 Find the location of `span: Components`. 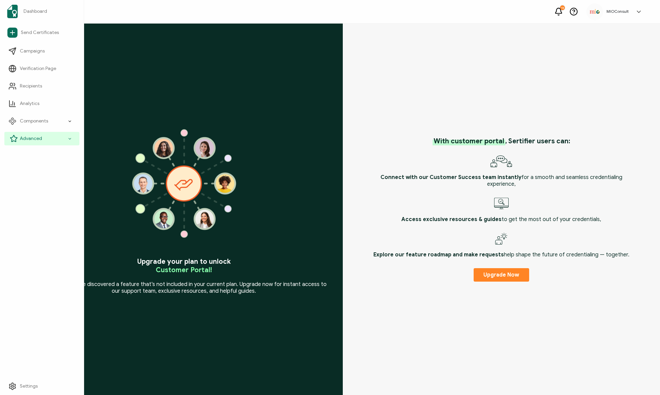

span: Components is located at coordinates (34, 121).